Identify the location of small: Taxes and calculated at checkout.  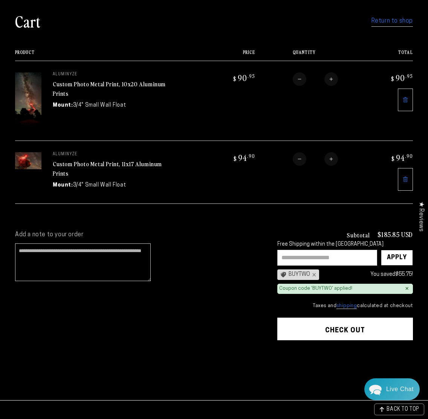
(345, 306).